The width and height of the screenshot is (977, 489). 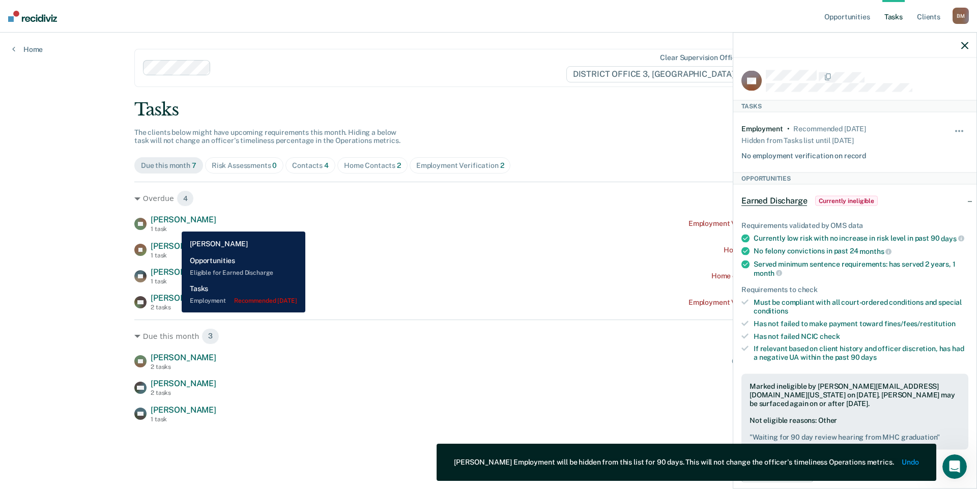 I want to click on div: B M, so click(x=961, y=16).